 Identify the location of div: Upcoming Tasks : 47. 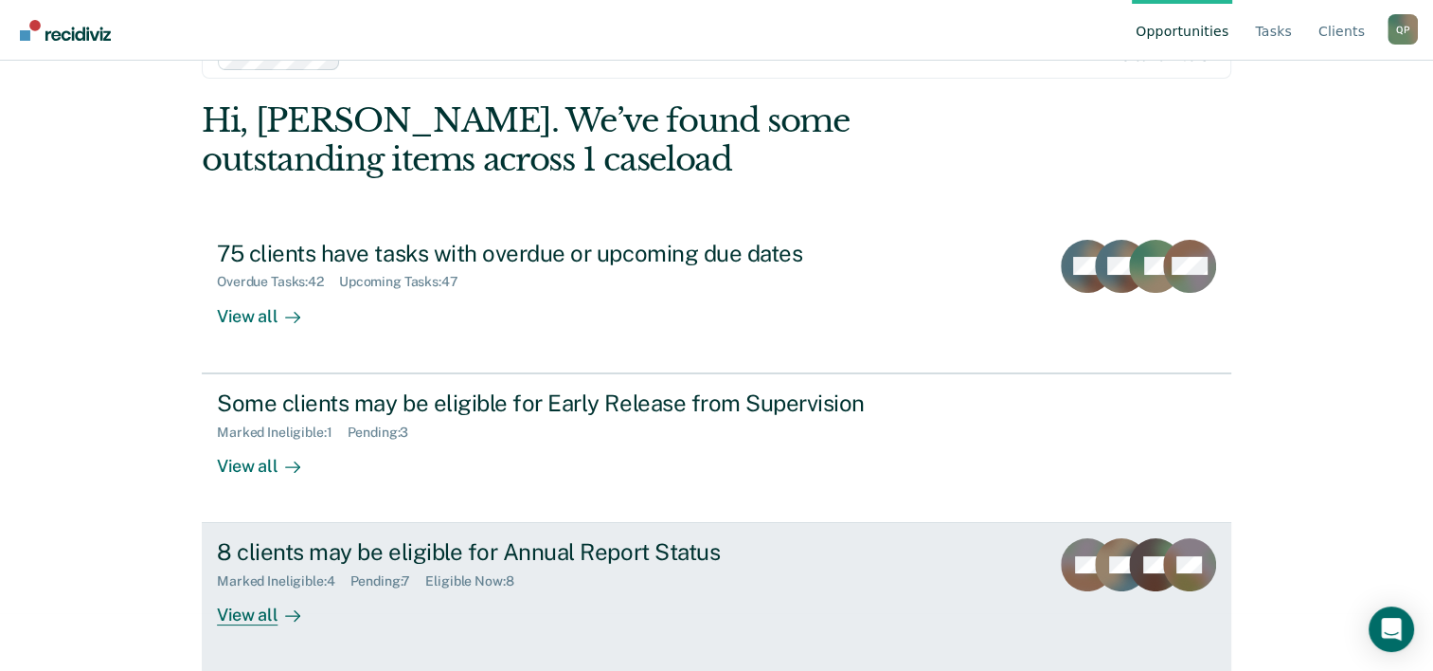
(406, 281).